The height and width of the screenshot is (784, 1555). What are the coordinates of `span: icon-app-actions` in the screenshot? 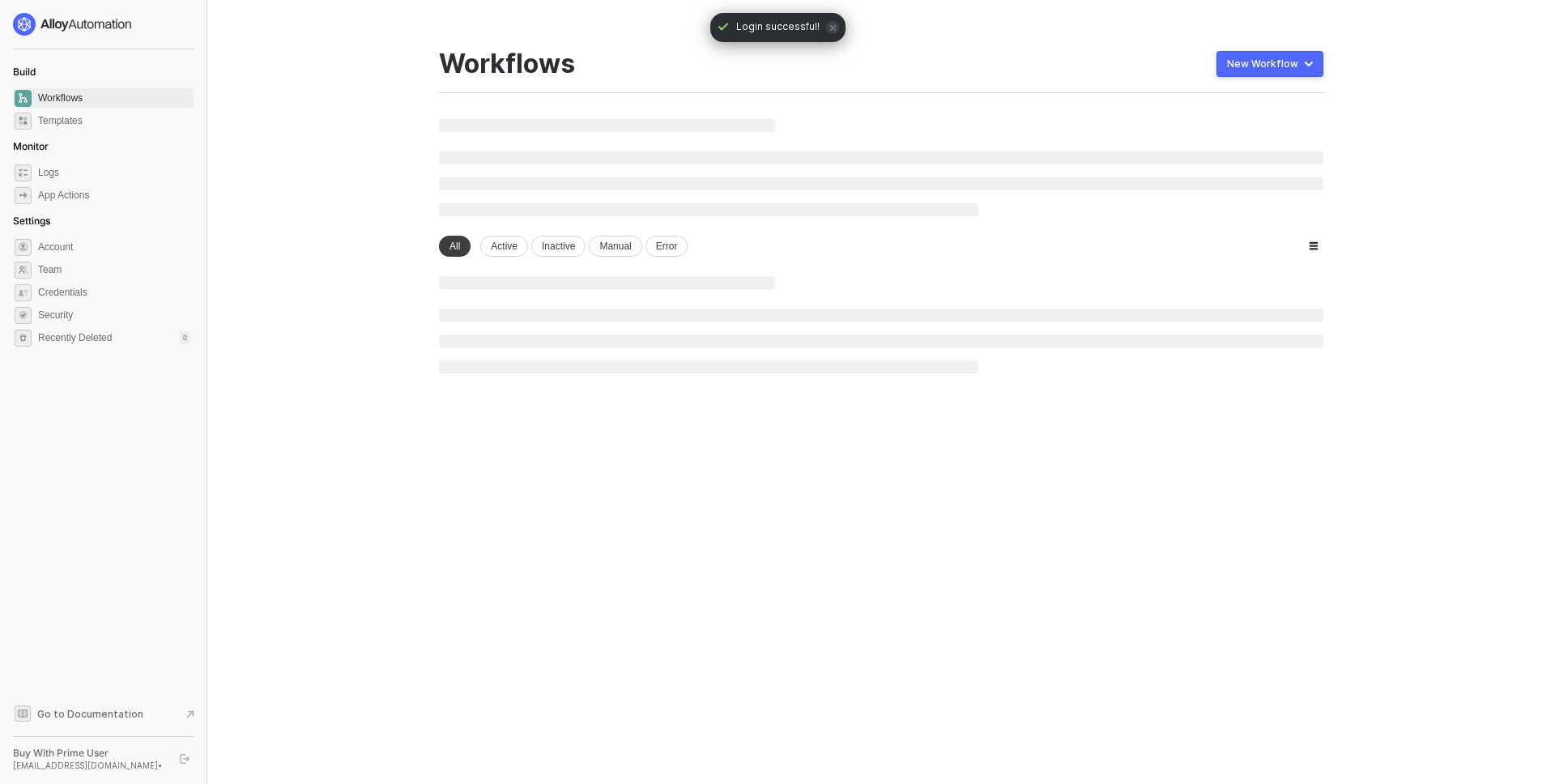 It's located at (23, 195).